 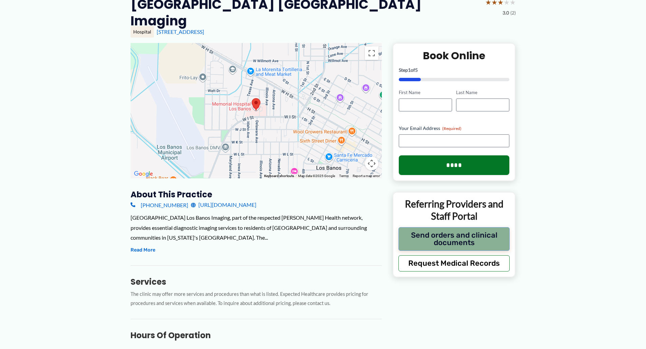 What do you see at coordinates (454, 239) in the screenshot?
I see `button: Send orders and clinical documents` at bounding box center [454, 239].